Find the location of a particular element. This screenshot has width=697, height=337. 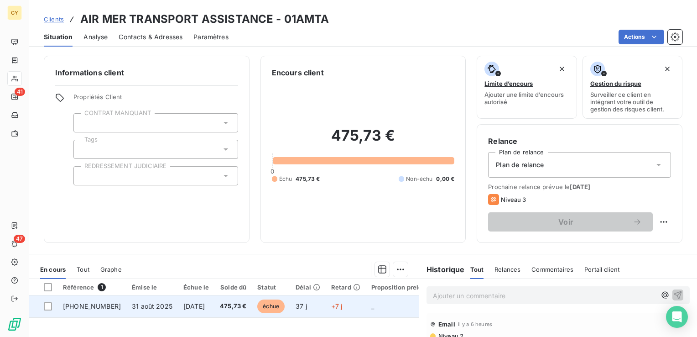

div: GY is located at coordinates (15, 13).